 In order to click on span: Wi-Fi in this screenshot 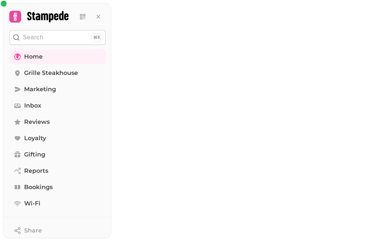, I will do `click(32, 204)`.